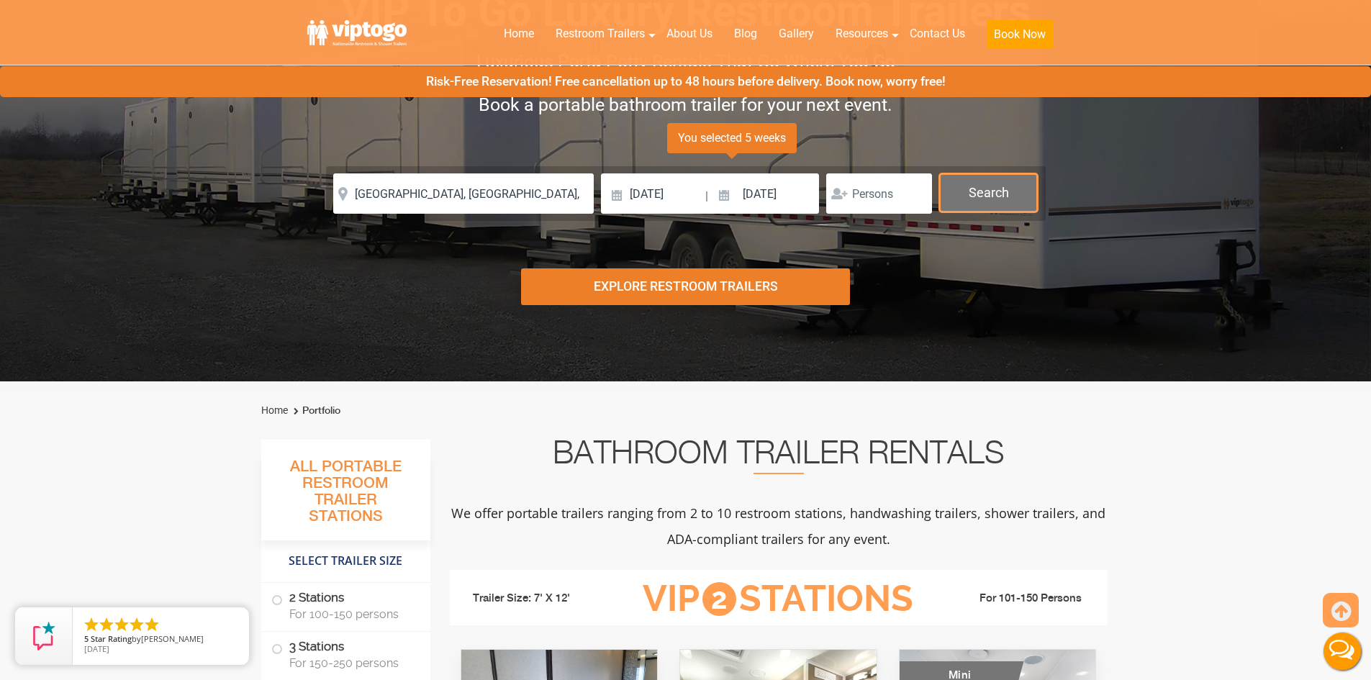 This screenshot has height=680, width=1371. What do you see at coordinates (345, 654) in the screenshot?
I see `label: 3 Stations` at bounding box center [345, 654].